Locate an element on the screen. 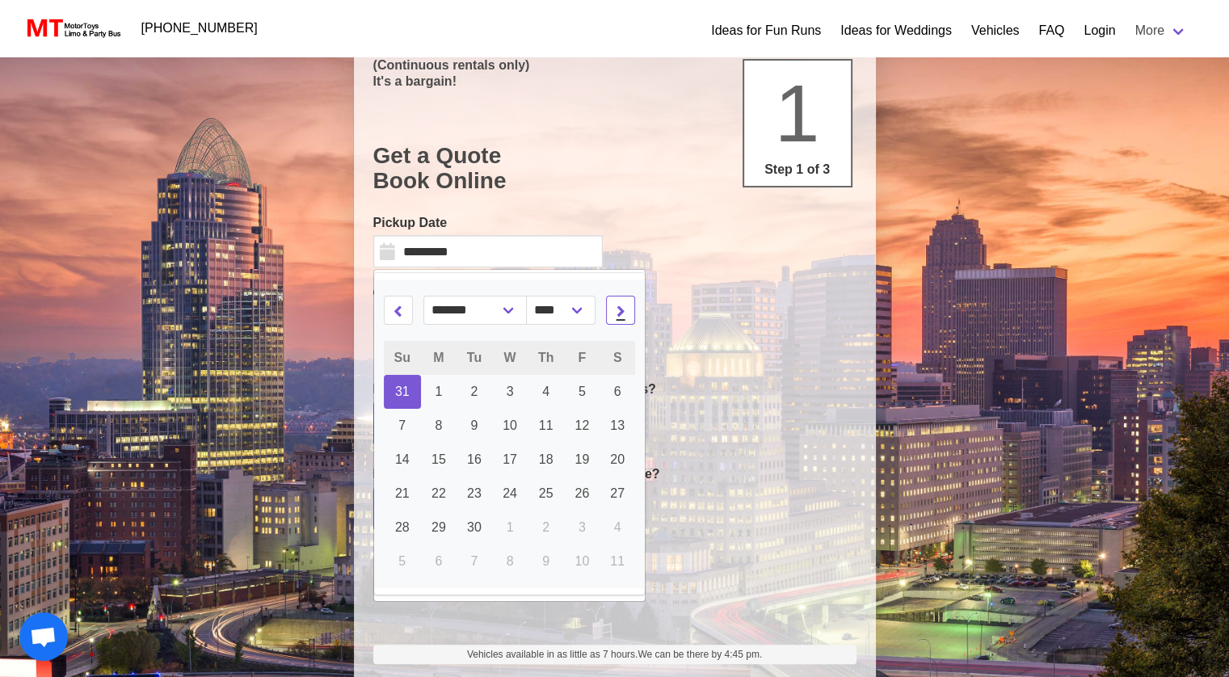 This screenshot has height=677, width=1229. a: 9 is located at coordinates (474, 426).